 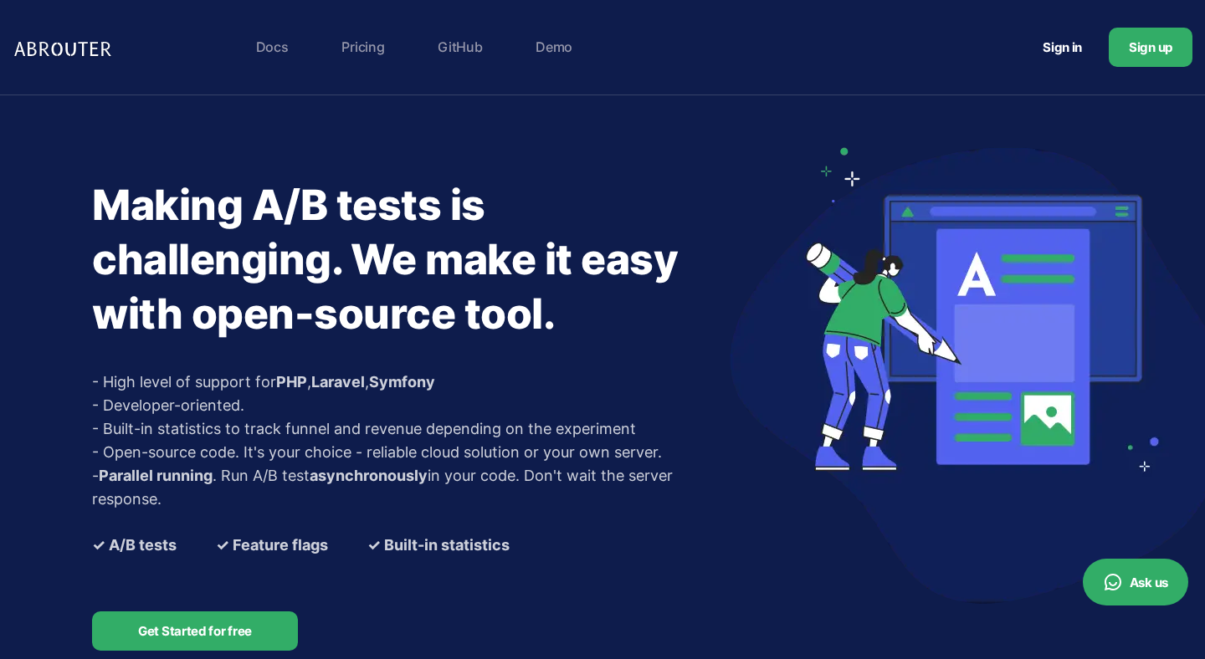 I want to click on button: Ask us, so click(x=1135, y=582).